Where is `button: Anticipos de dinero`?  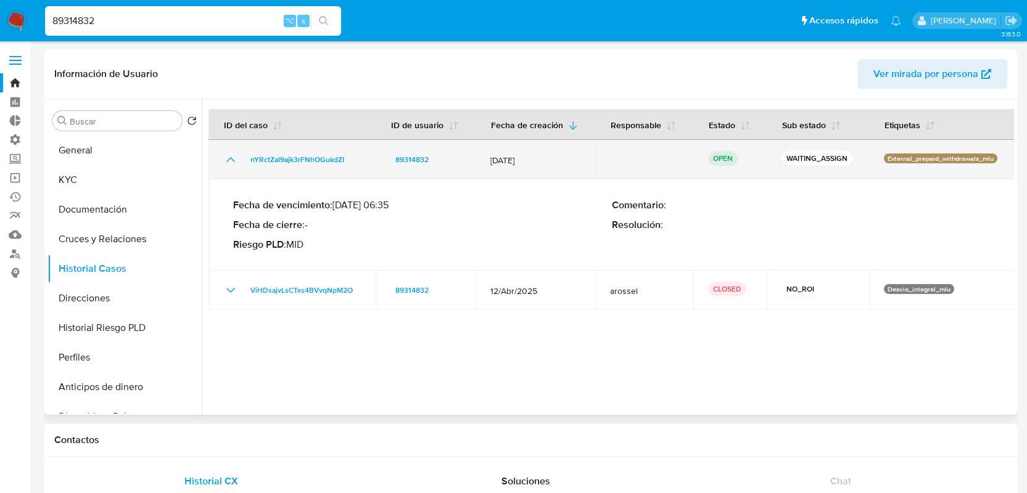
button: Anticipos de dinero is located at coordinates (125, 387).